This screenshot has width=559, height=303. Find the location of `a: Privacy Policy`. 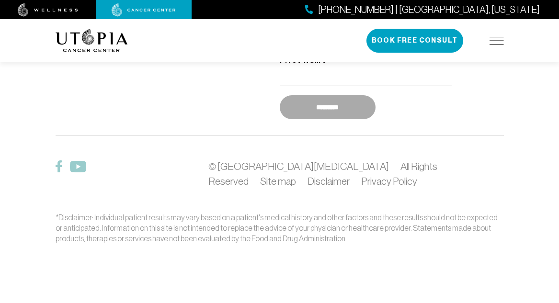

a: Privacy Policy is located at coordinates (389, 181).